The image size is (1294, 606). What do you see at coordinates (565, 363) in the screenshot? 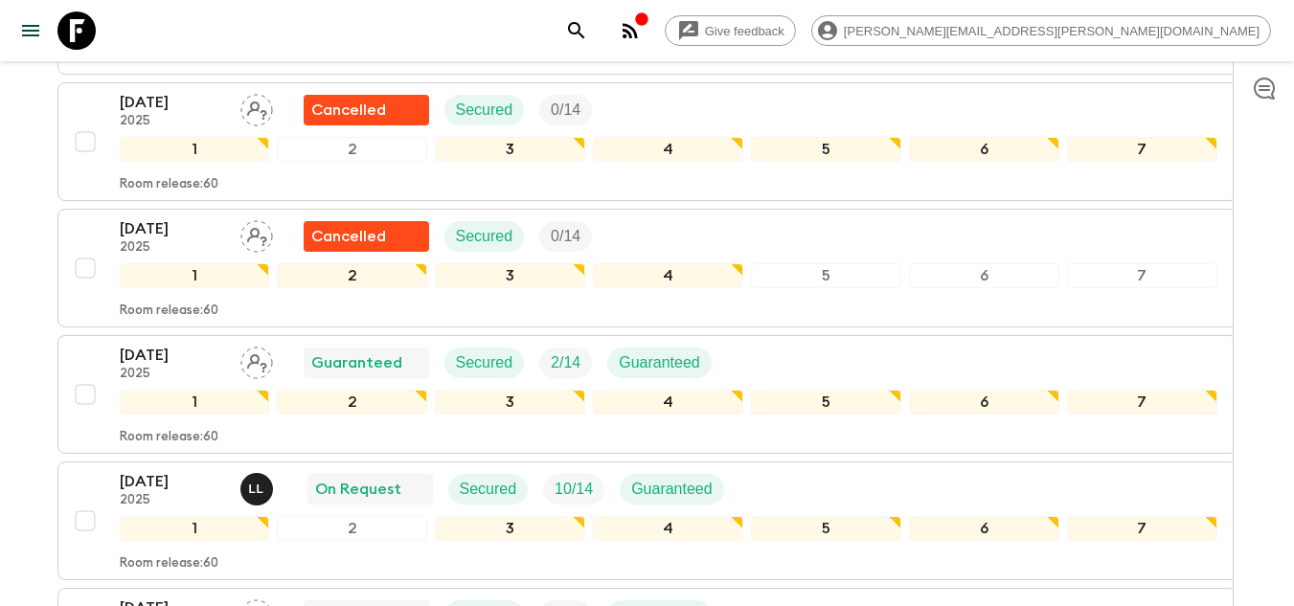
I see `p: 2 / 14` at bounding box center [565, 363].